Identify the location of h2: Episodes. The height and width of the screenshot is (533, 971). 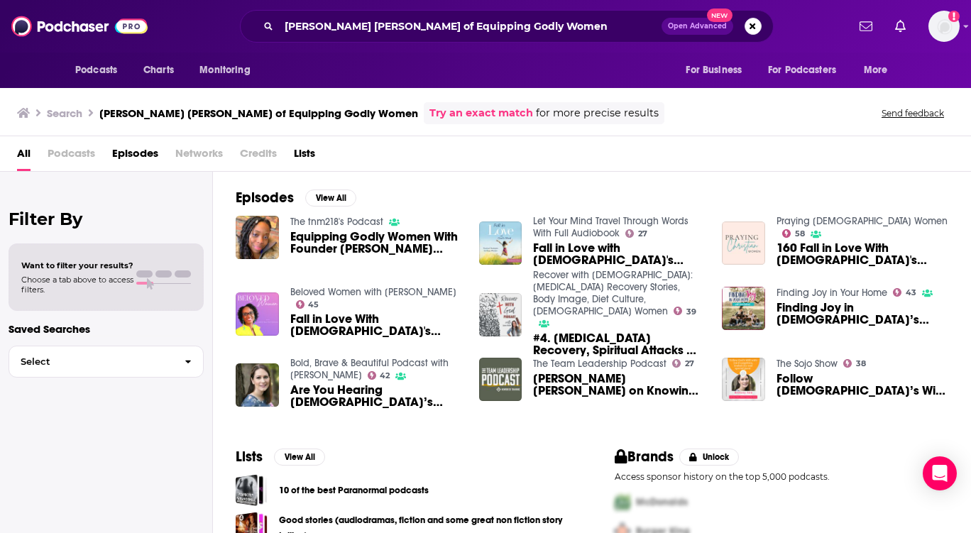
(265, 197).